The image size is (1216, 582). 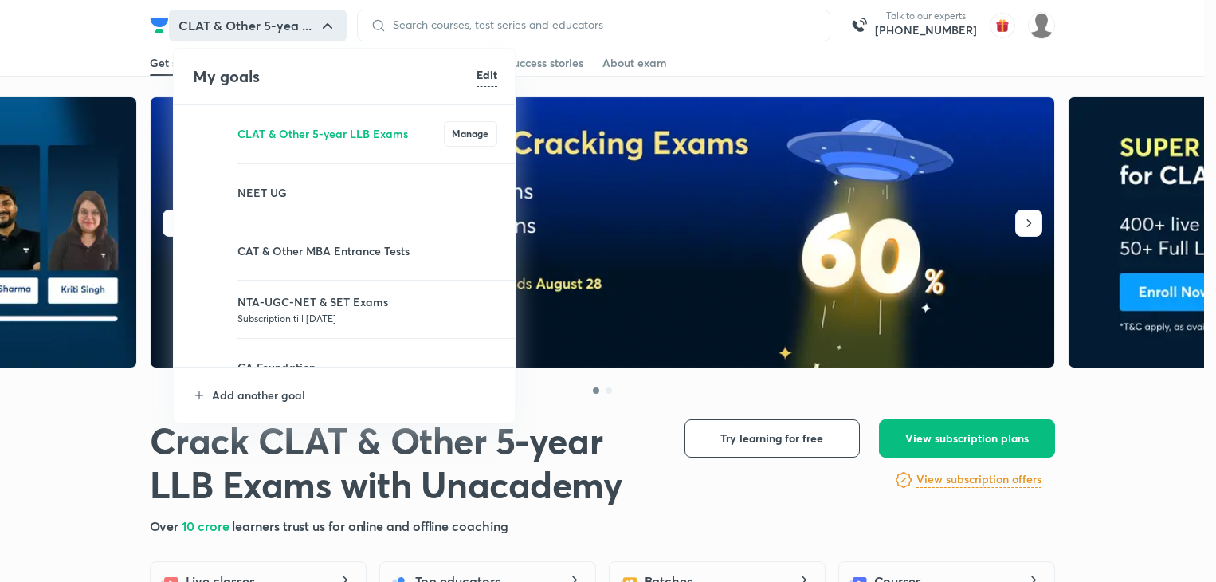 What do you see at coordinates (340, 133) in the screenshot?
I see `p: CLAT & Other 5-year LLB Exams` at bounding box center [340, 133].